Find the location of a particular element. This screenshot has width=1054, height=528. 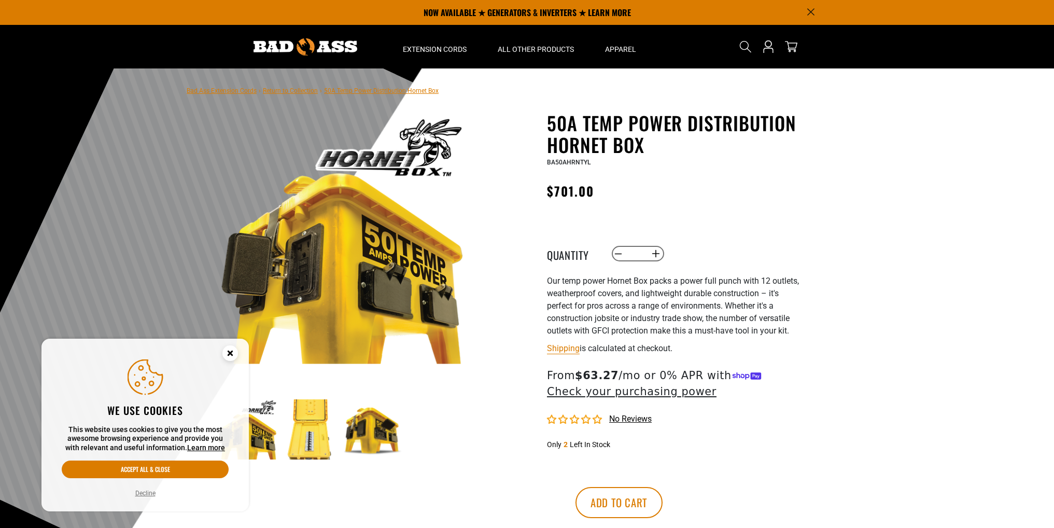

button: Add to cart is located at coordinates (619, 502).